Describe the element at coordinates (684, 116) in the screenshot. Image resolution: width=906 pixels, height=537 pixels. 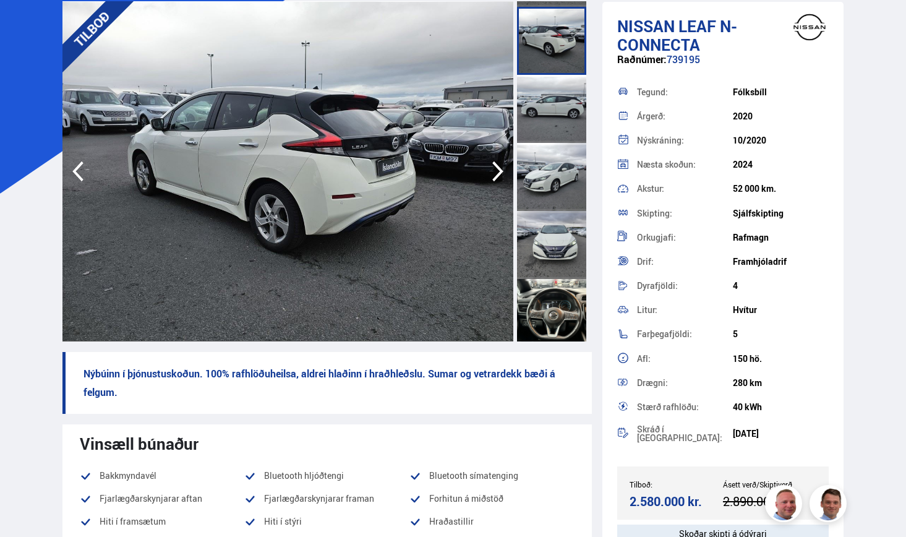
I see `div: Árgerð:` at that location.